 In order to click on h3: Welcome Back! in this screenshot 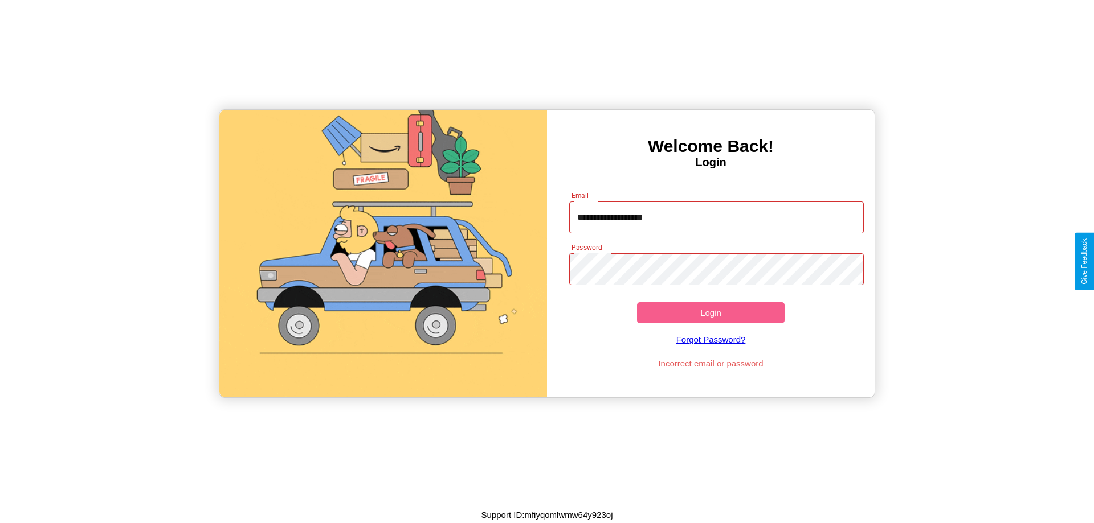, I will do `click(710, 146)`.